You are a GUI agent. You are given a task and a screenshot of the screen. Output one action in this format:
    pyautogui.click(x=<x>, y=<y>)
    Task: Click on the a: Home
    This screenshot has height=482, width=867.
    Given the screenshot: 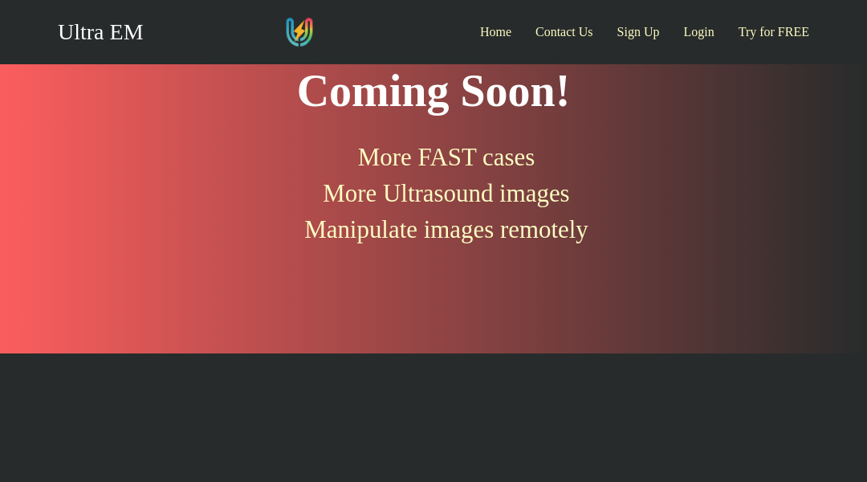 What is the action you would take?
    pyautogui.click(x=483, y=32)
    